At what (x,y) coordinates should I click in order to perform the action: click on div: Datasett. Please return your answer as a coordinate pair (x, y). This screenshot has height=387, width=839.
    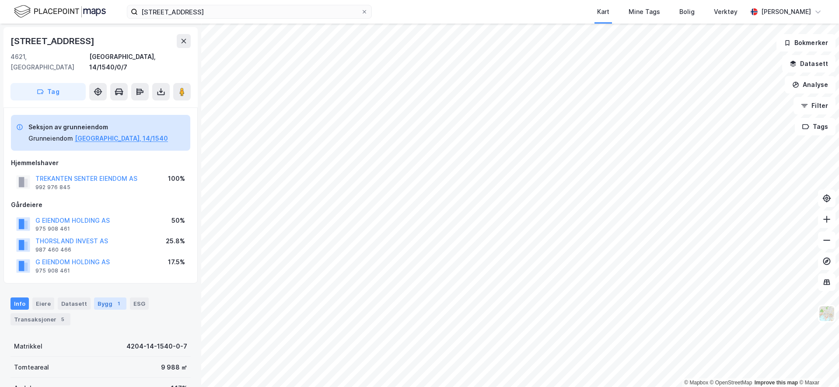
    Looking at the image, I should click on (74, 304).